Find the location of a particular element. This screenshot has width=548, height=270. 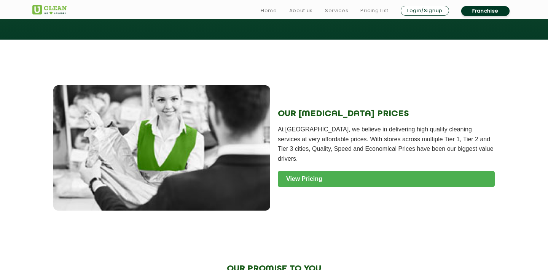

a: Services is located at coordinates (337, 11).